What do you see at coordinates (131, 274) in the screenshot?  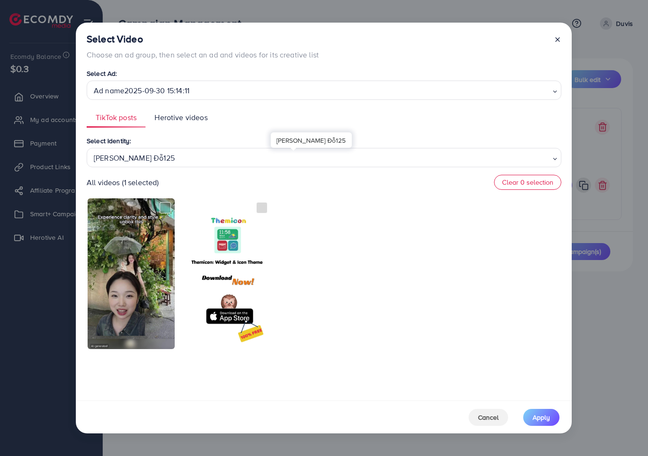 I see `img: o4tRyzJcQEjuTNhBlXoDaDJB2QdzJx4fQAWFfN~tplv-noop.image` at bounding box center [131, 274].